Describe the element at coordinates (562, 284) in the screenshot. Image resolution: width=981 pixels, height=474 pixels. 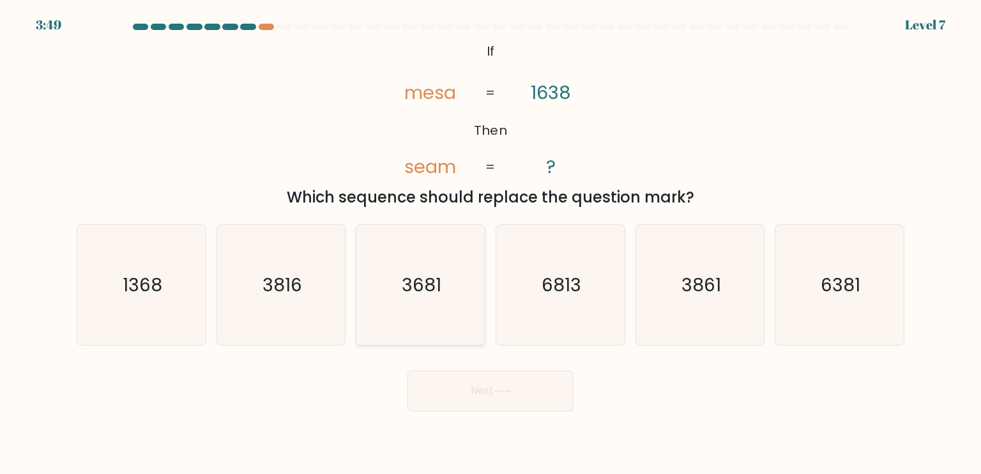
I see `text: 6813` at that location.